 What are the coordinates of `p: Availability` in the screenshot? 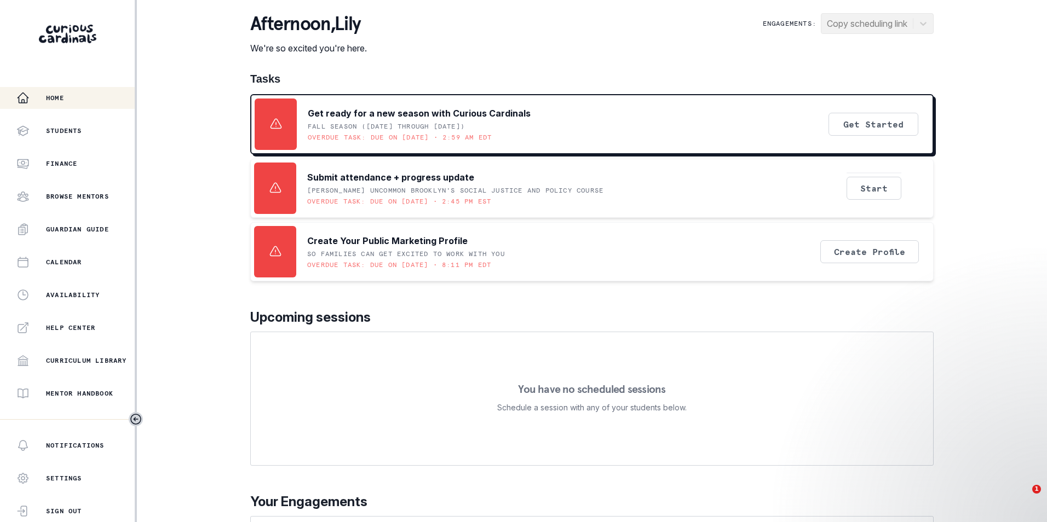 It's located at (73, 295).